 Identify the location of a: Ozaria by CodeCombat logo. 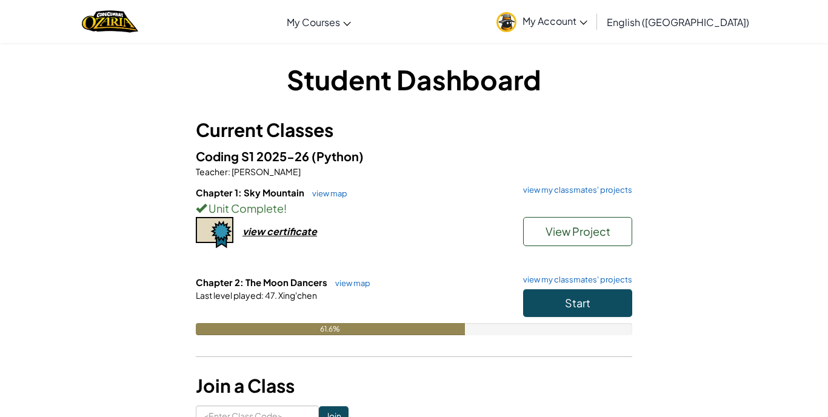
(110, 21).